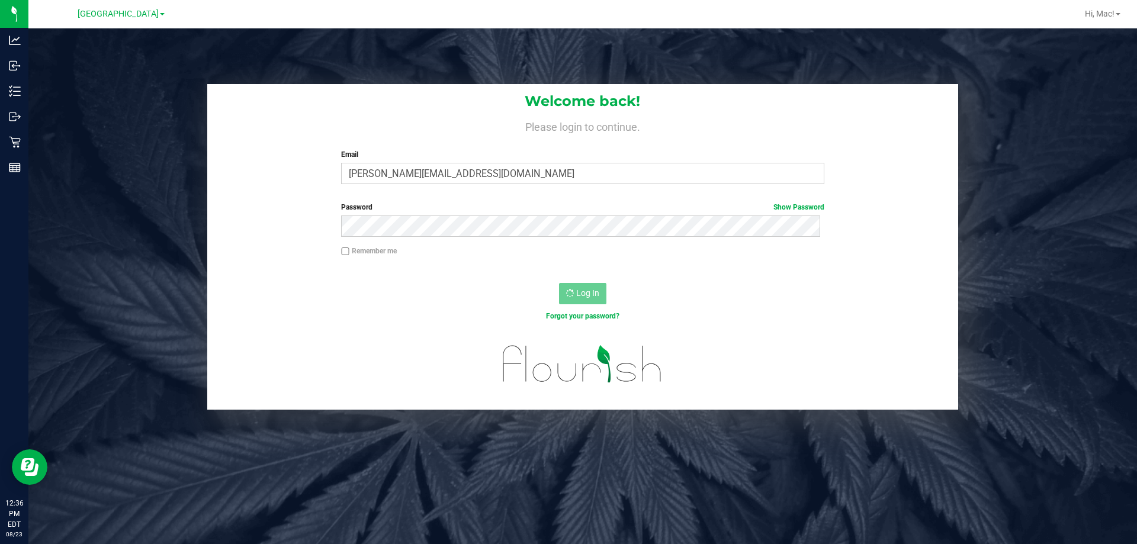  What do you see at coordinates (357, 207) in the screenshot?
I see `span: Password` at bounding box center [357, 207].